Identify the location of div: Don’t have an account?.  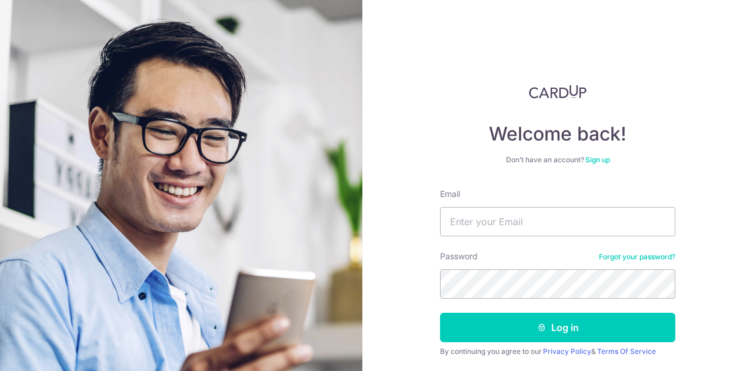
(557, 160).